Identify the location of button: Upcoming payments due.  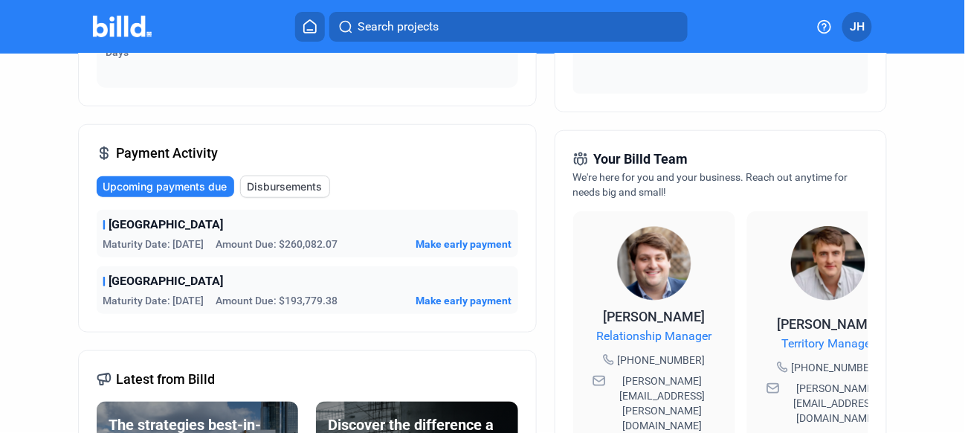
(165, 187).